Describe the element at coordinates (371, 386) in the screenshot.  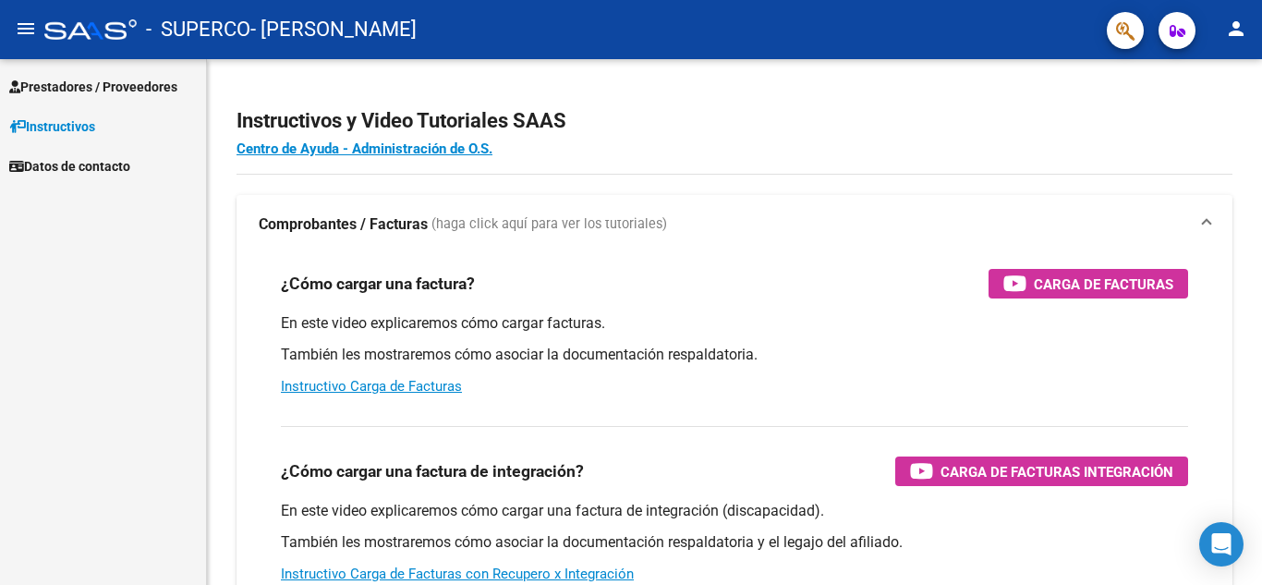
I see `a: Instructivo Carga de Facturas` at that location.